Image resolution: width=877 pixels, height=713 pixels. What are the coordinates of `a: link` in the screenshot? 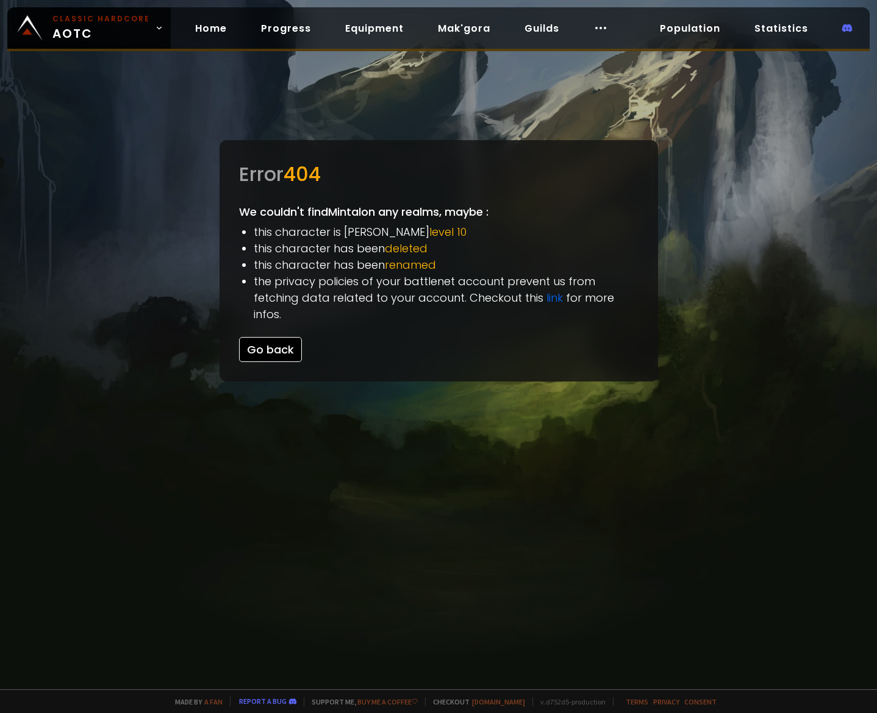 It's located at (554, 297).